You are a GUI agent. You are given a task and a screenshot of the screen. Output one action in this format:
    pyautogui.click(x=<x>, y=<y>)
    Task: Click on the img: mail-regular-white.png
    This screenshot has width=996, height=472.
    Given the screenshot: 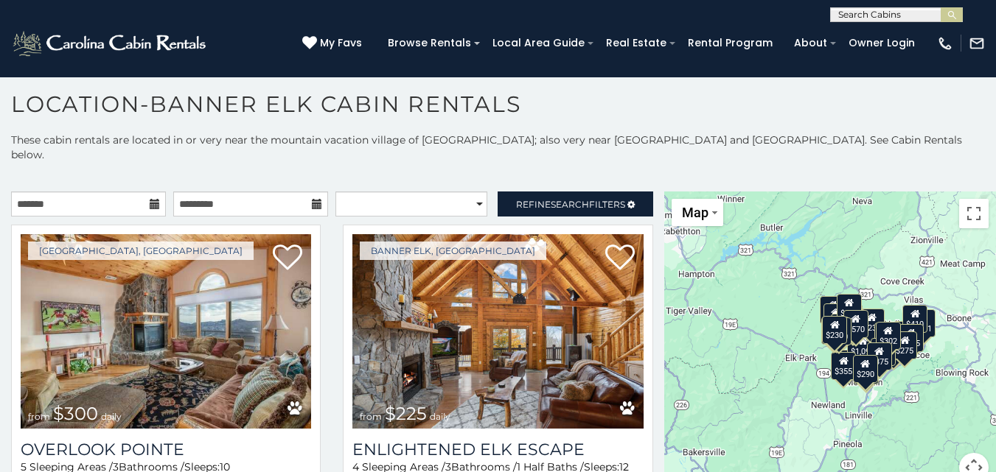 What is the action you would take?
    pyautogui.click(x=977, y=43)
    